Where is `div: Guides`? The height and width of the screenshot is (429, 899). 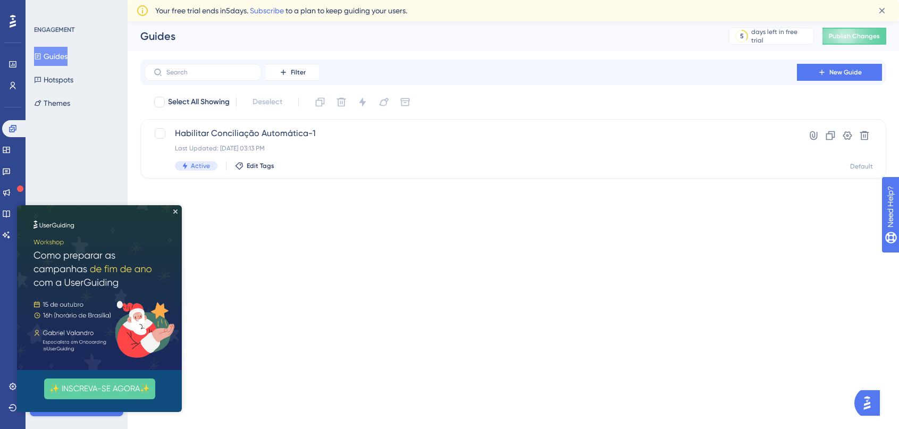
div: Guides is located at coordinates (421, 36).